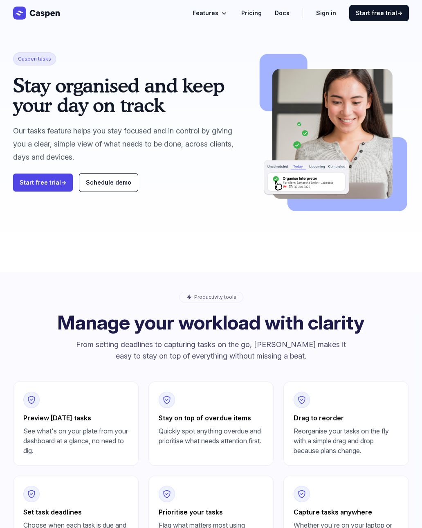 The width and height of the screenshot is (422, 528). What do you see at coordinates (211, 436) in the screenshot?
I see `p: Quickly spot anything overdue and prioritise what needs attention first.` at bounding box center [211, 436].